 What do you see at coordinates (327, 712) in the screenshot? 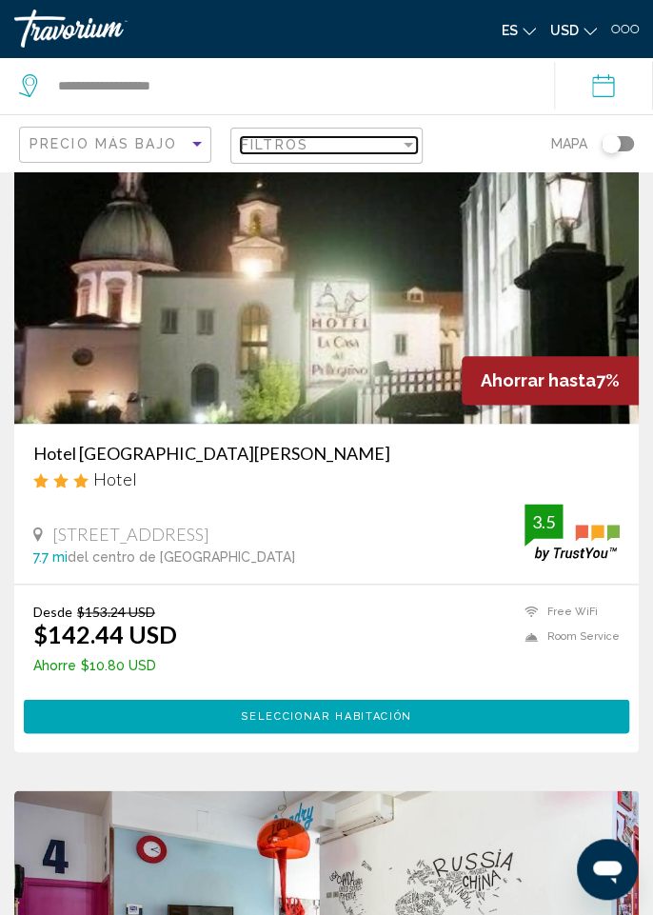
I see `a: Seleccionar habitación` at bounding box center [327, 712].